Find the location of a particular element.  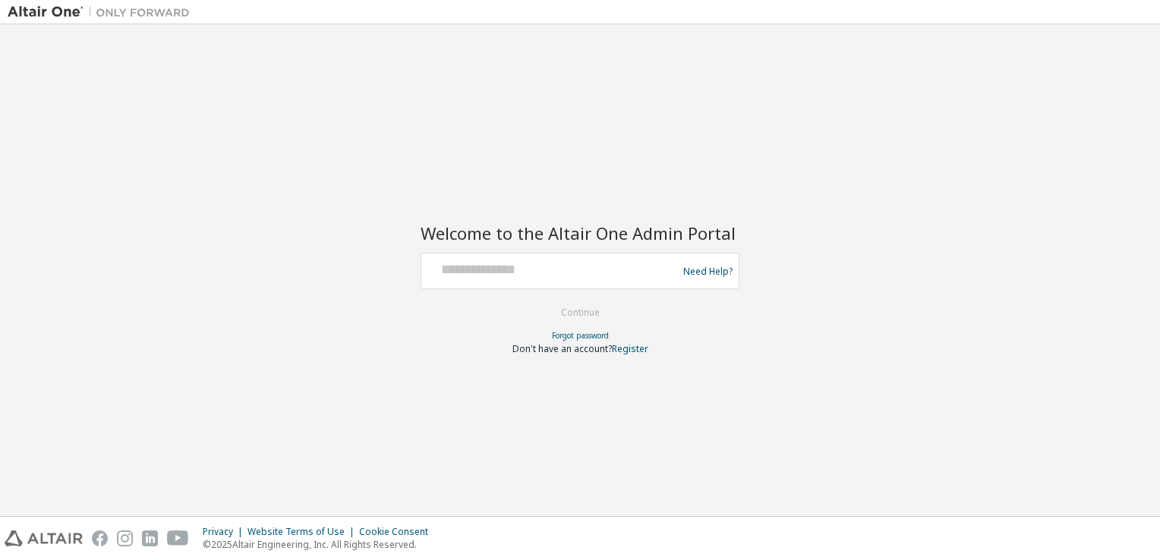

div: Cookie Consent is located at coordinates (398, 532).